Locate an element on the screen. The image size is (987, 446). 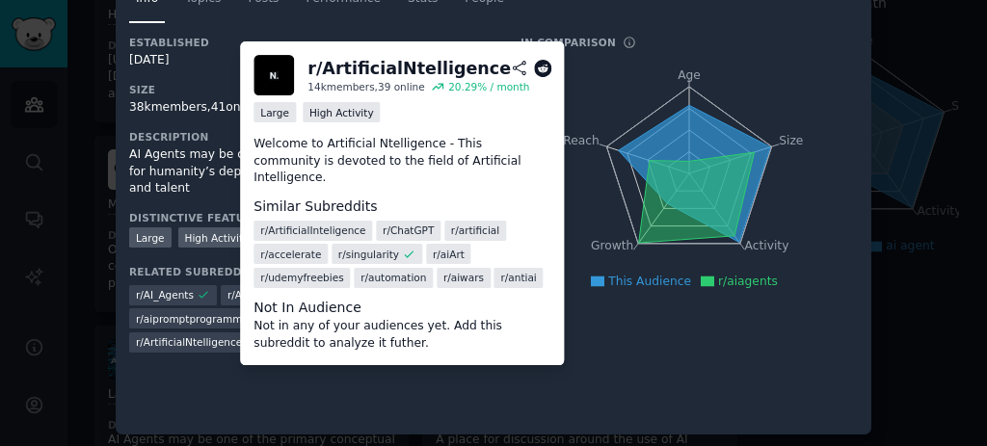
h3: Size is located at coordinates (311, 90).